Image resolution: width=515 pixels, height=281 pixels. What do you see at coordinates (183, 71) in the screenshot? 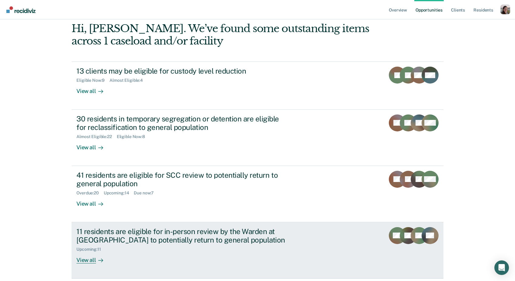
I see `div: 13 clients may be eligible for custody level reduction` at bounding box center [183, 71].